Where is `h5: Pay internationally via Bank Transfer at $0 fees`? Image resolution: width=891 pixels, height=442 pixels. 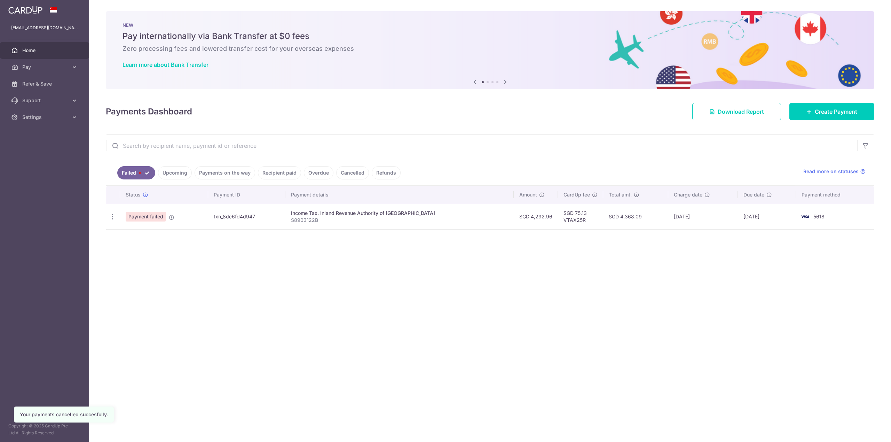
h5: Pay internationally via Bank Transfer at $0 fees is located at coordinates (490, 36).